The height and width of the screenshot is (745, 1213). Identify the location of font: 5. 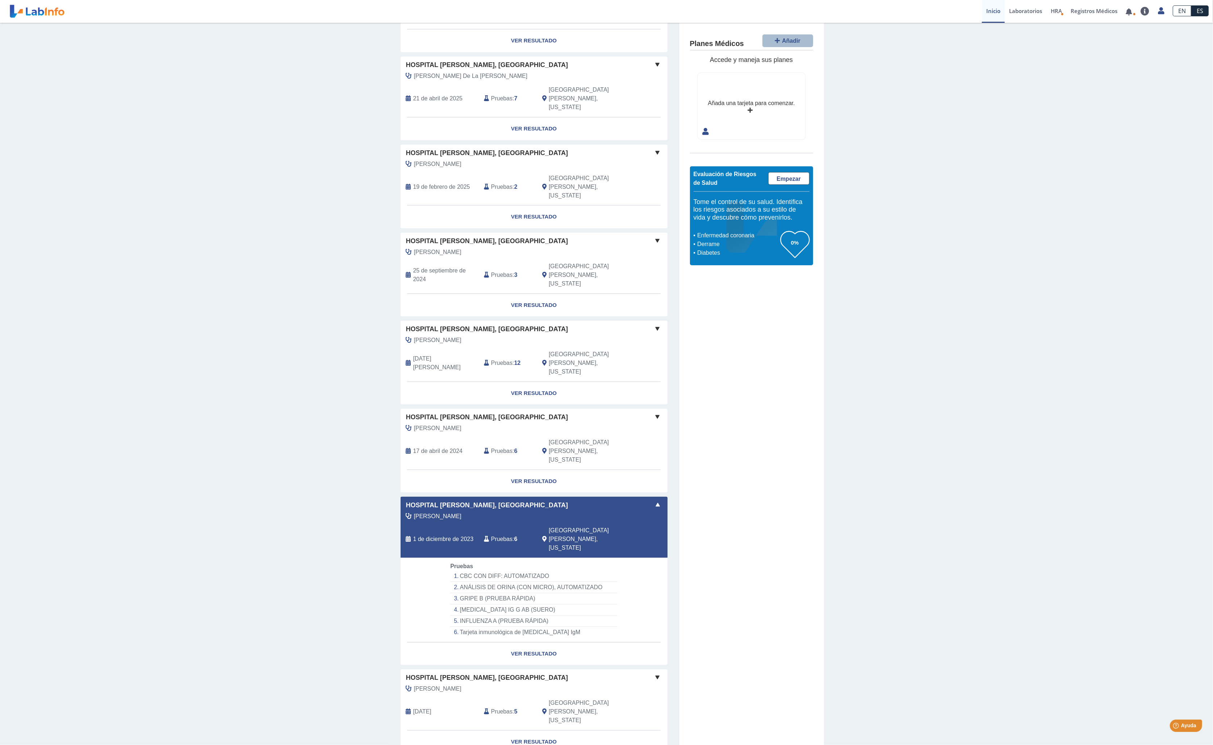
(516, 711).